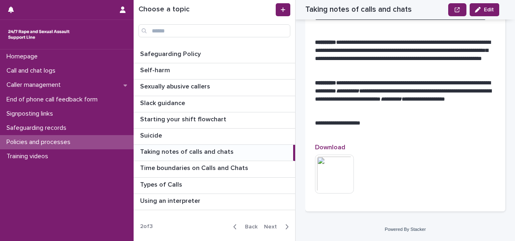  I want to click on p: Slack guidance, so click(163, 102).